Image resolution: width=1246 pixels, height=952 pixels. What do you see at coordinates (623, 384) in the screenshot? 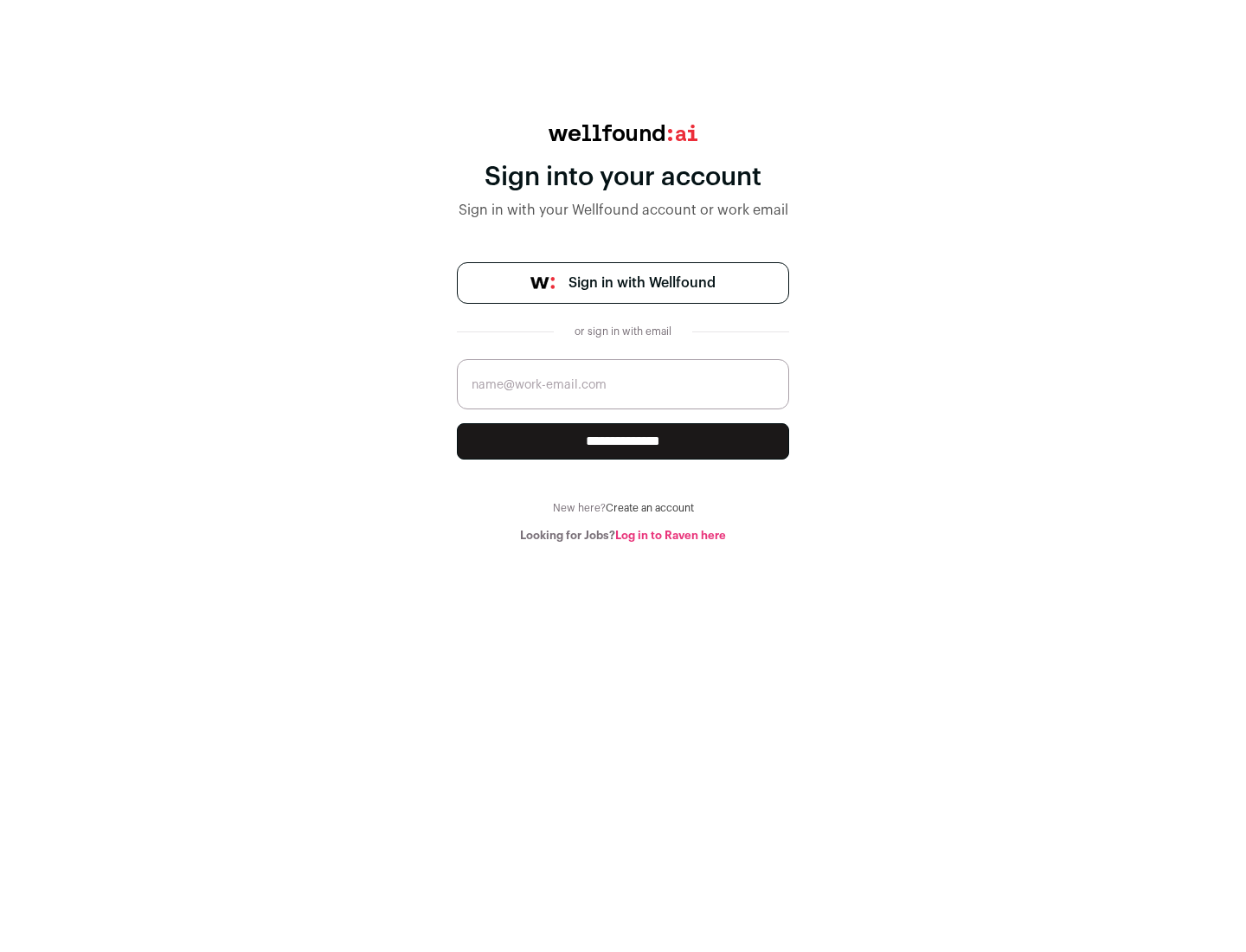
I see `input: name@work-email.com` at bounding box center [623, 384].